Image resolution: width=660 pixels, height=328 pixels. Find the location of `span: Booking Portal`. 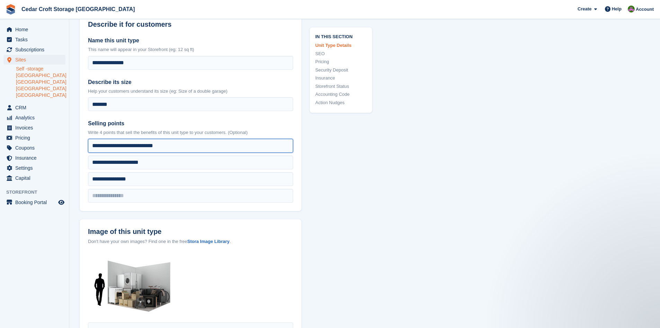

span: Booking Portal is located at coordinates (36, 202).